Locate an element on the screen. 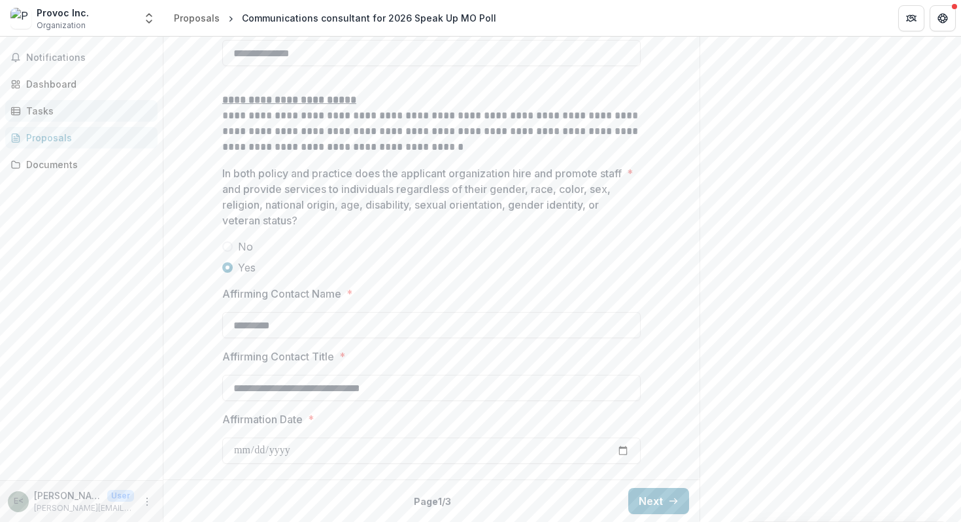 This screenshot has width=961, height=522. button: Notifications is located at coordinates (81, 58).